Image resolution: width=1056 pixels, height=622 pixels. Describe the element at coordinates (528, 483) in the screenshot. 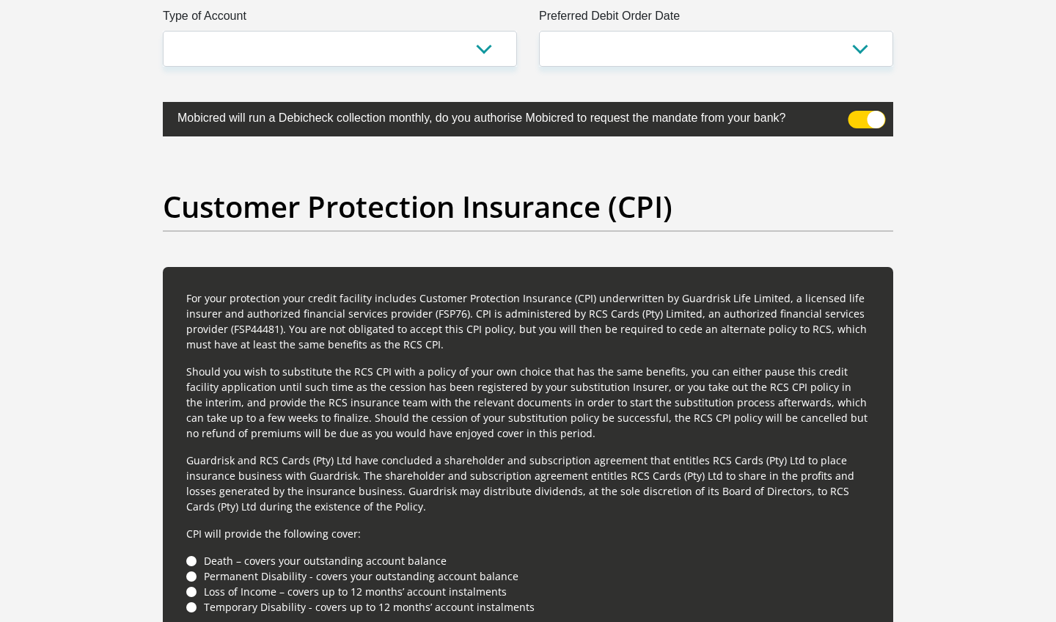

I see `p: Guardrisk and RCS Cards (Pty) Ltd have concluded a shareholder and subscription agreement that en...` at that location.